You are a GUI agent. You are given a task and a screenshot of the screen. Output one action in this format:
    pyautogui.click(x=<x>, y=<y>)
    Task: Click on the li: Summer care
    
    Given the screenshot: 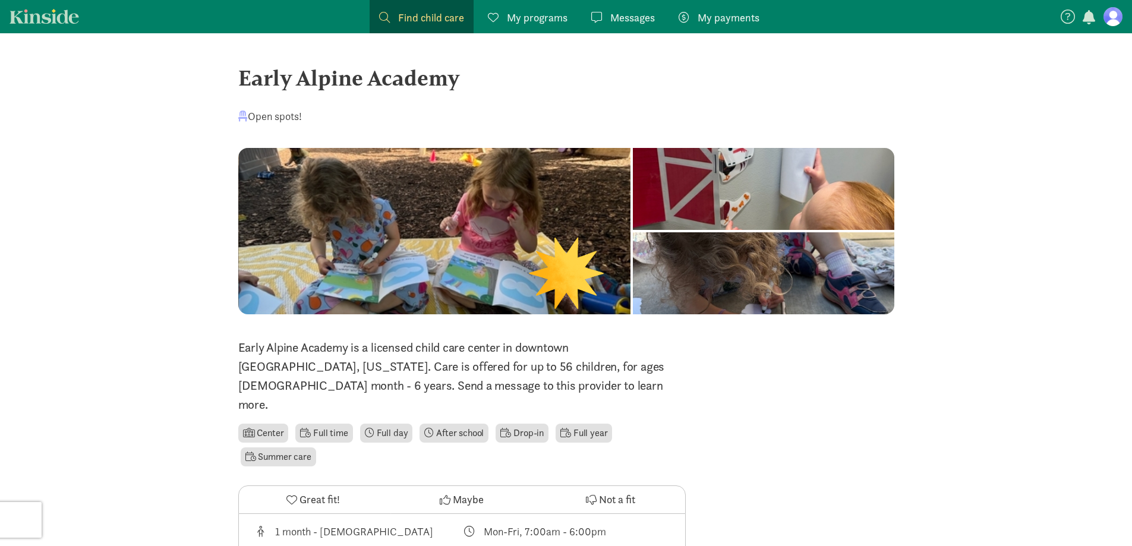 What is the action you would take?
    pyautogui.click(x=278, y=457)
    